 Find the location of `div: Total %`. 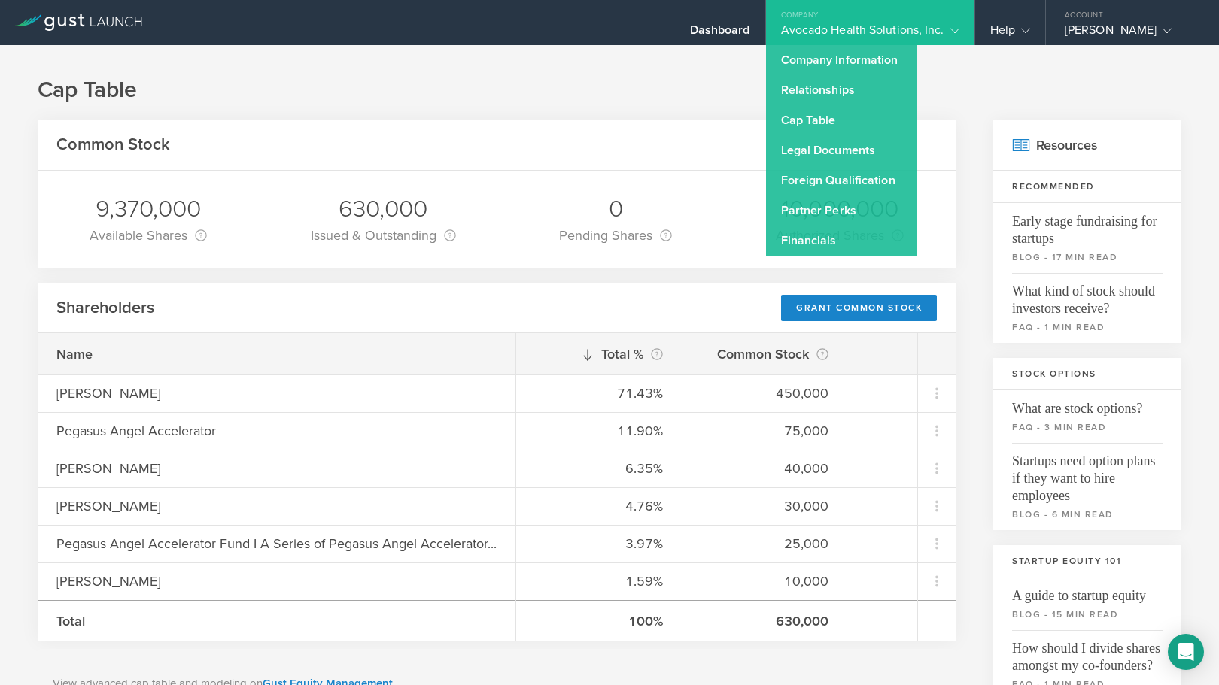

div: Total % is located at coordinates (599, 354).